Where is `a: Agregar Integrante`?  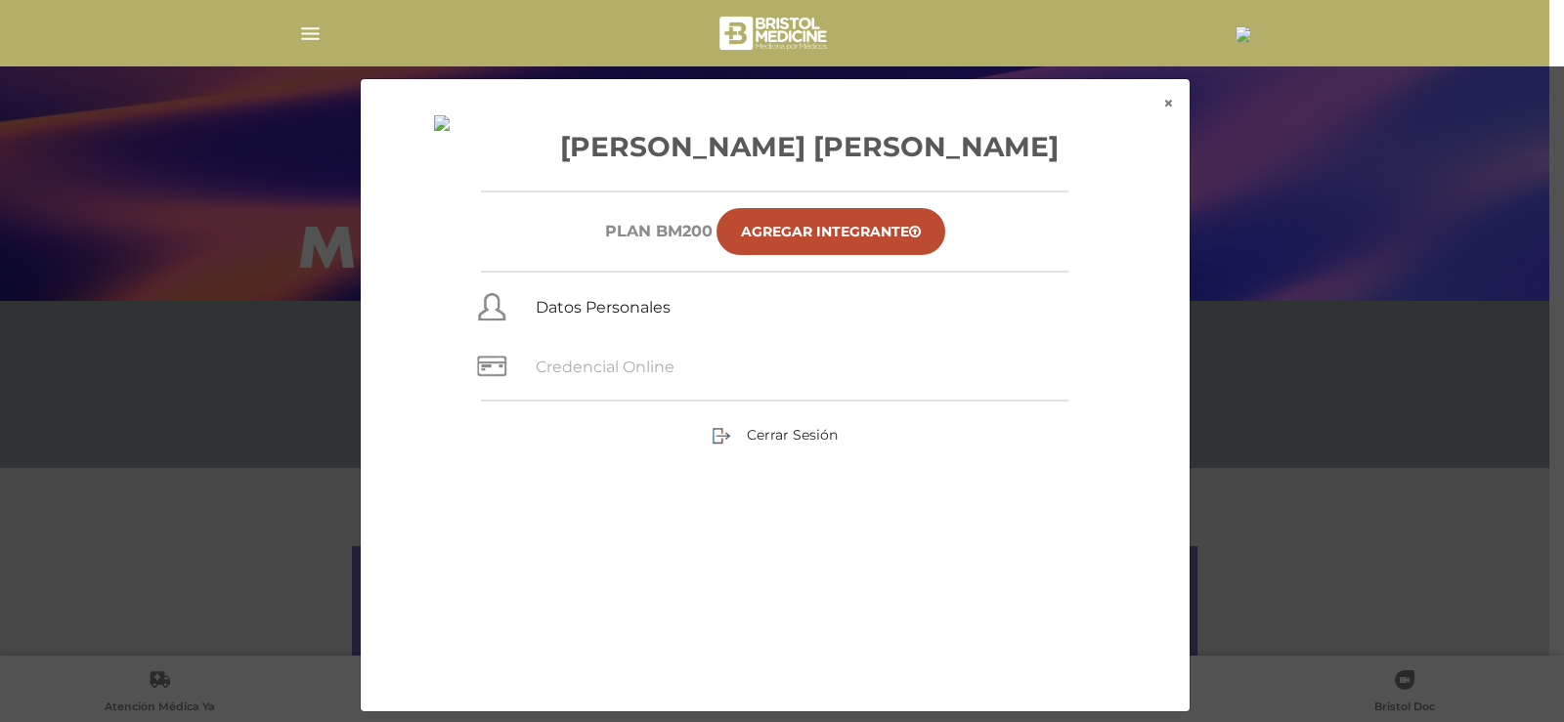
a: Agregar Integrante is located at coordinates (831, 232).